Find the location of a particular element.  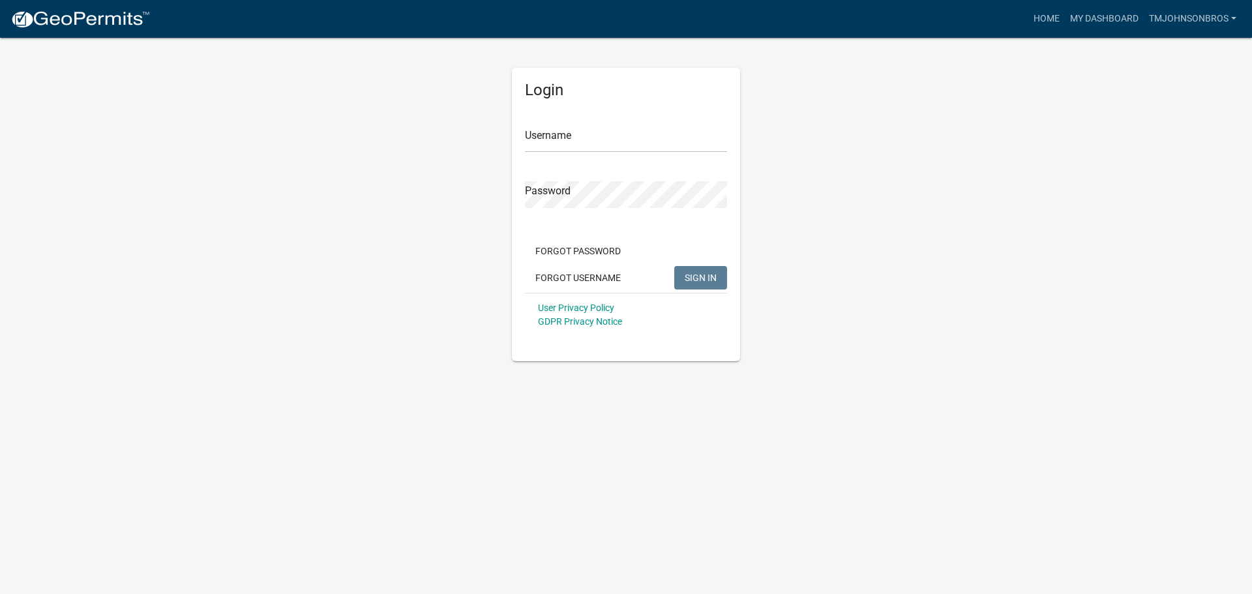

span: SIGN IN is located at coordinates (700, 277).